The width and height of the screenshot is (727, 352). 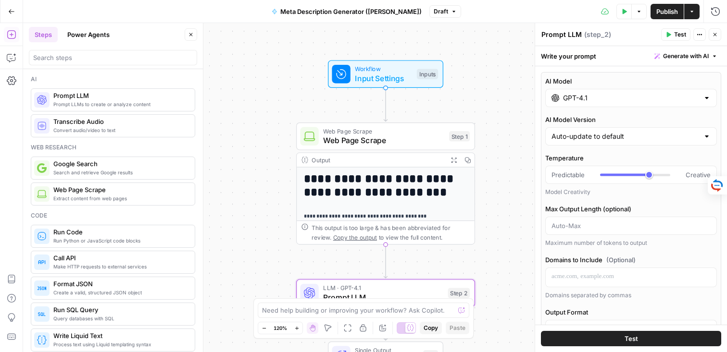 What do you see at coordinates (113, 216) in the screenshot?
I see `div: Code` at bounding box center [113, 216].